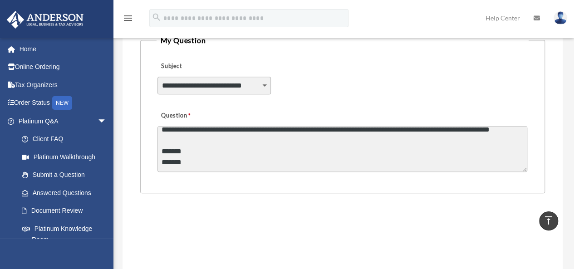 Image resolution: width=574 pixels, height=269 pixels. Describe the element at coordinates (63, 121) in the screenshot. I see `a: Platinum Q&Aarrow_drop_down` at that location.